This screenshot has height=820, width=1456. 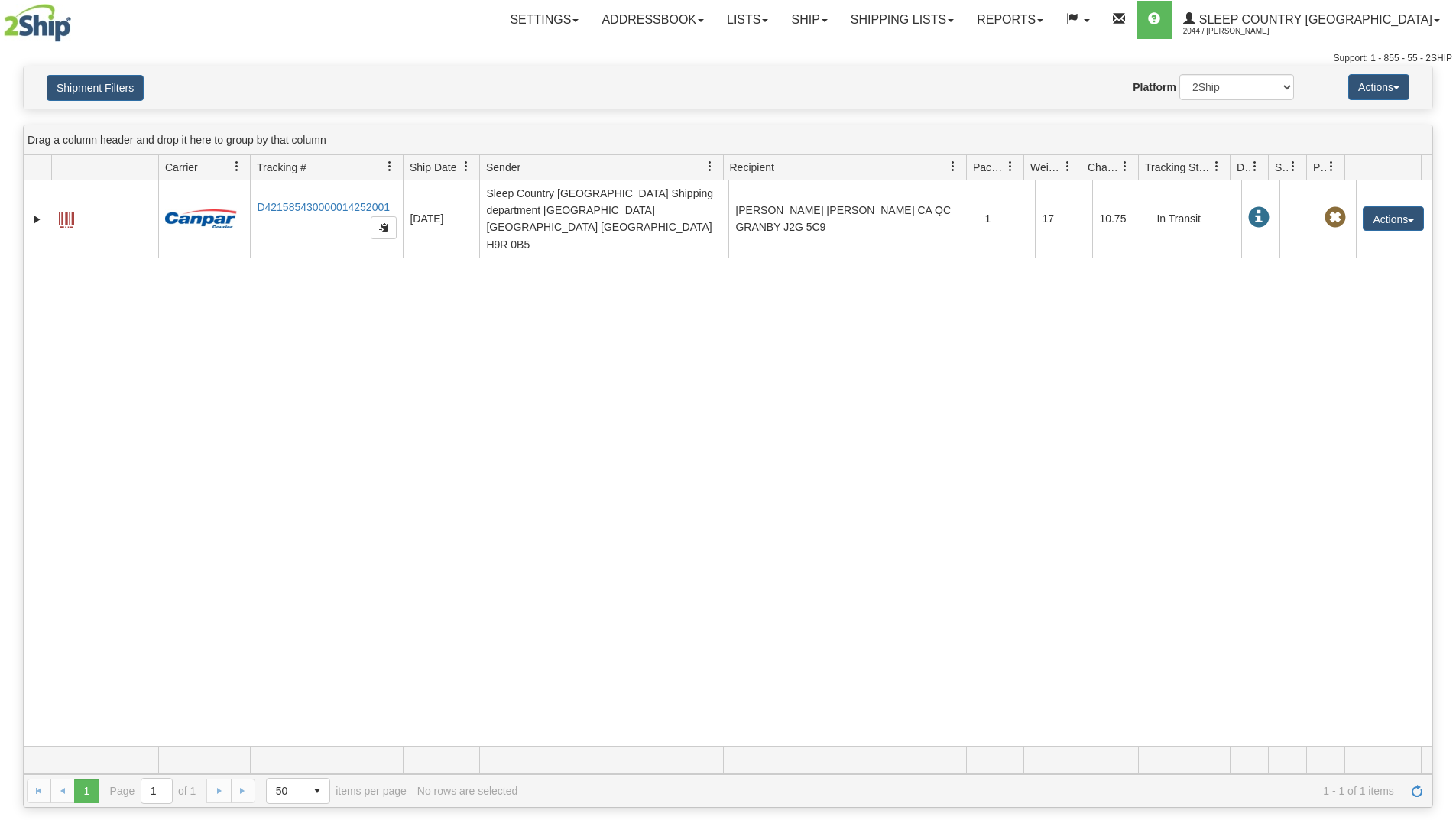 What do you see at coordinates (38, 220) in the screenshot?
I see `a: Expand` at bounding box center [38, 220].